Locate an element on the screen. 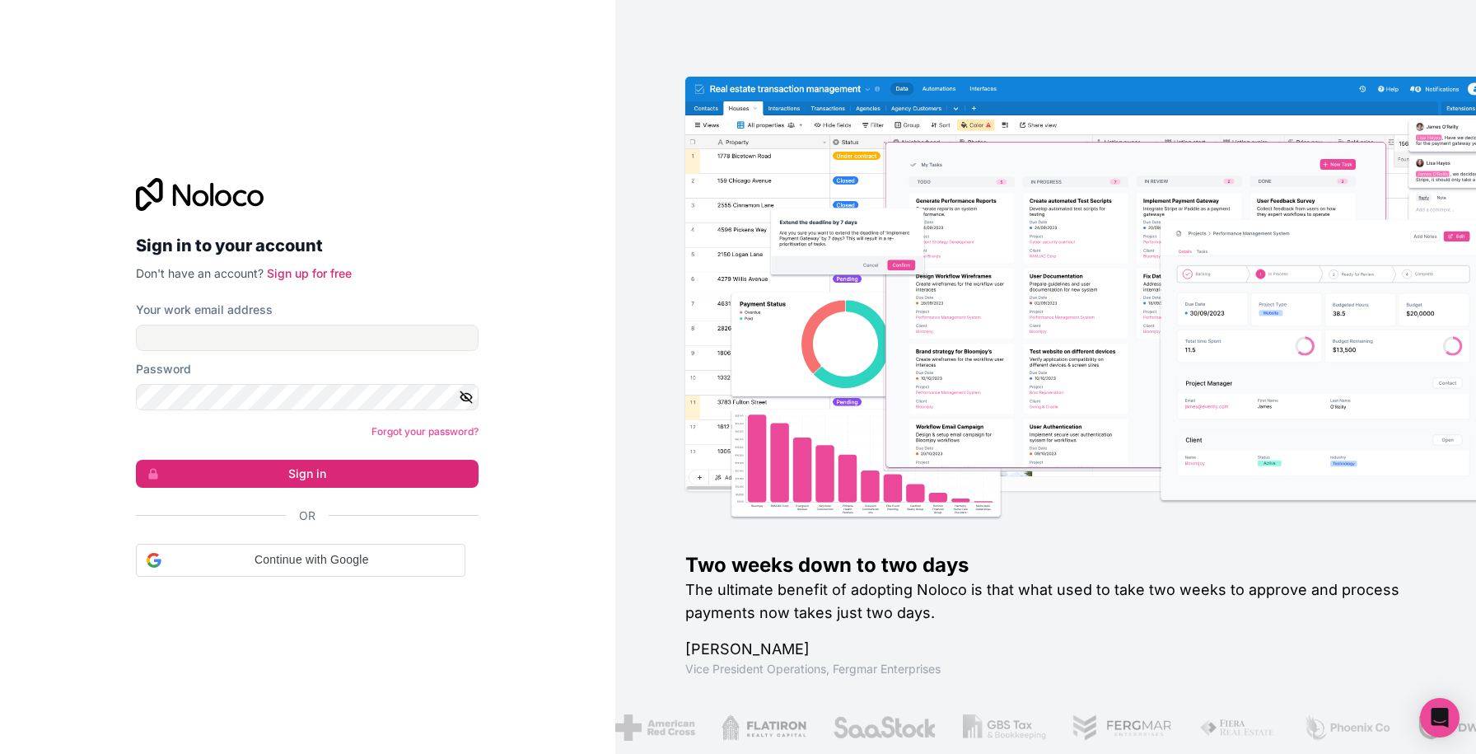 The width and height of the screenshot is (1476, 754). img: /assets/gbstax-C-GtDUiK.png is located at coordinates (1005, 727).